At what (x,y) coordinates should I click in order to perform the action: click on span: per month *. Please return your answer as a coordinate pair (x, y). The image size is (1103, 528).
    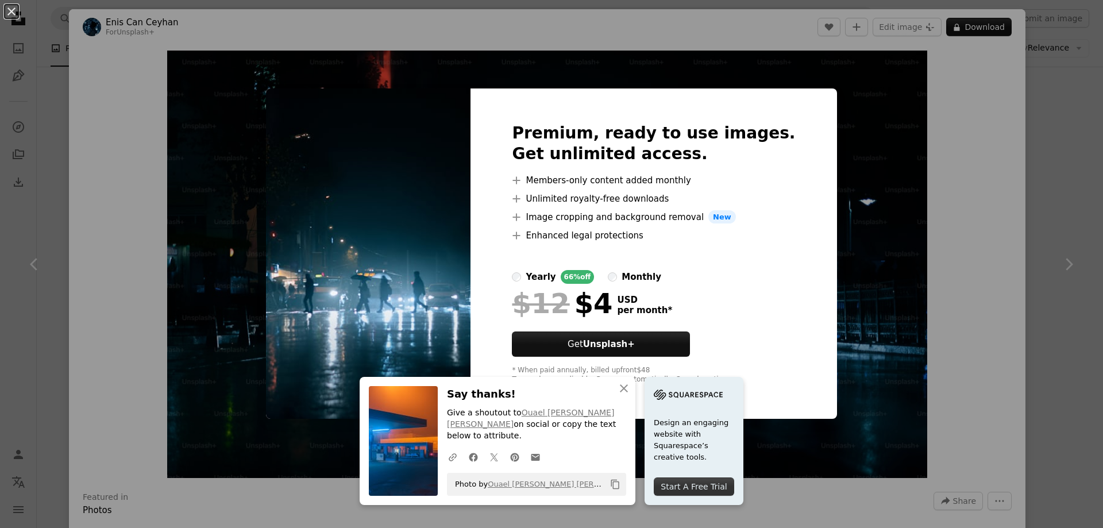
    Looking at the image, I should click on (645, 310).